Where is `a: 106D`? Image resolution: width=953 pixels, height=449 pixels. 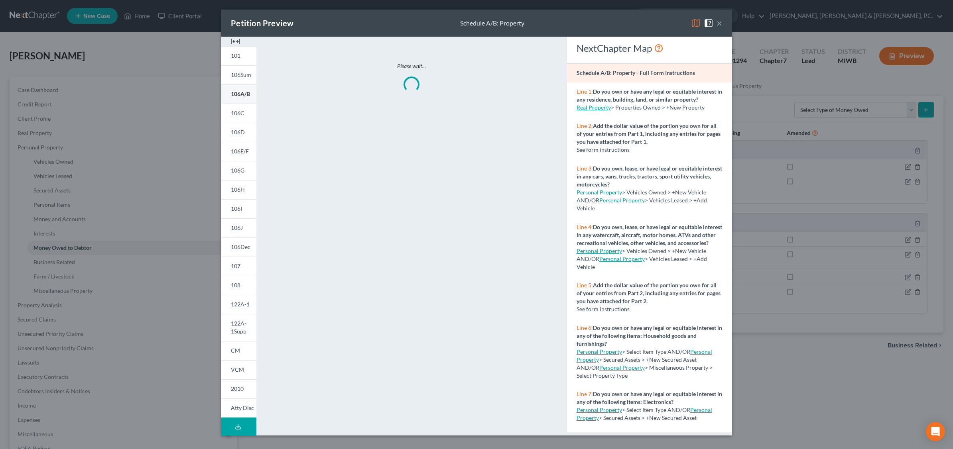 a: 106D is located at coordinates (239, 132).